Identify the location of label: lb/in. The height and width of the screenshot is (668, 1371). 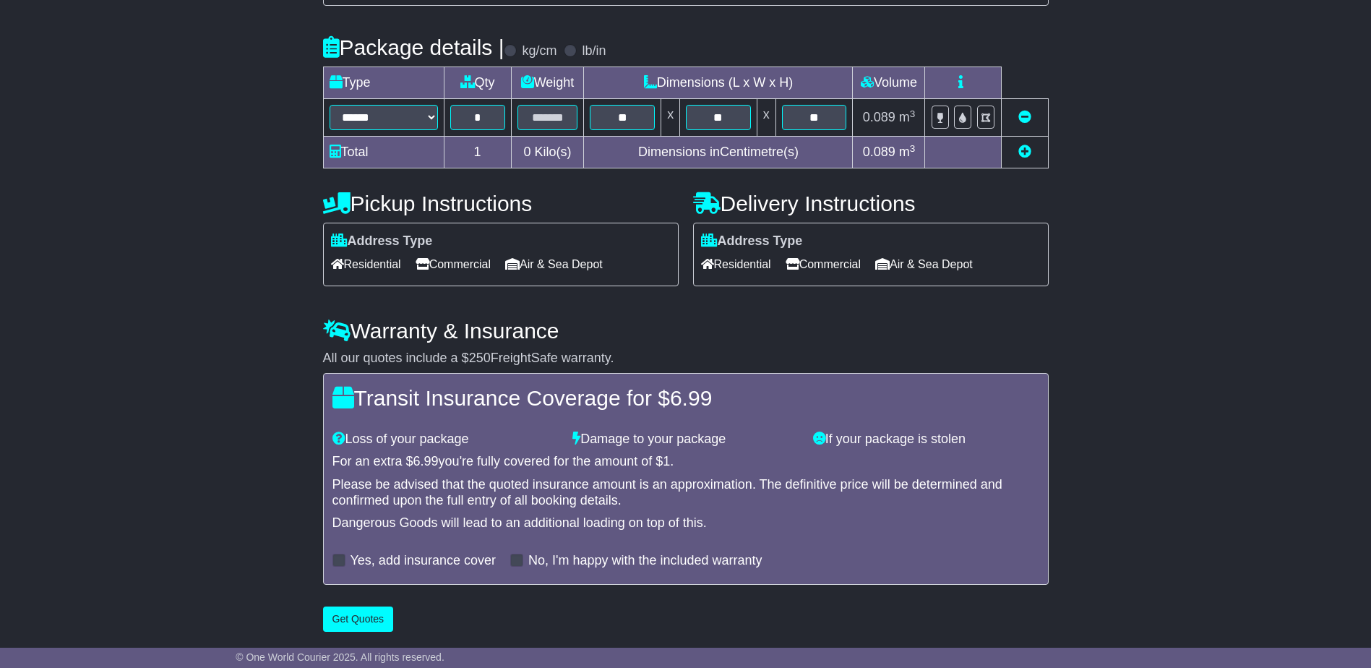
(593, 51).